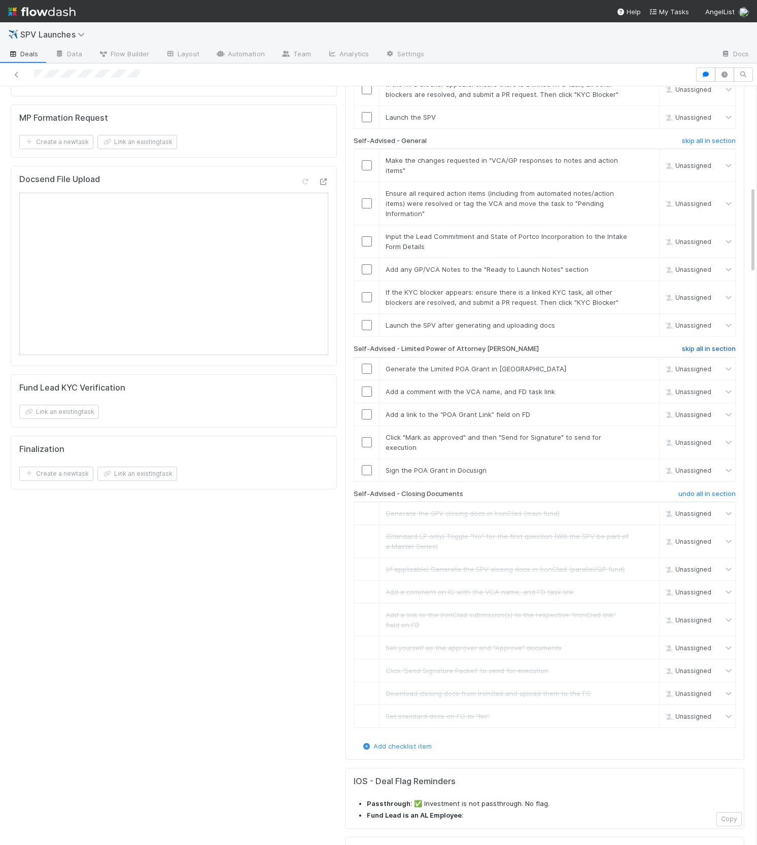 The image size is (757, 845). Describe the element at coordinates (501, 620) in the screenshot. I see `span: Add a link to the IronClad submission(s) to the respective “IronClad link” field on FD` at that location.